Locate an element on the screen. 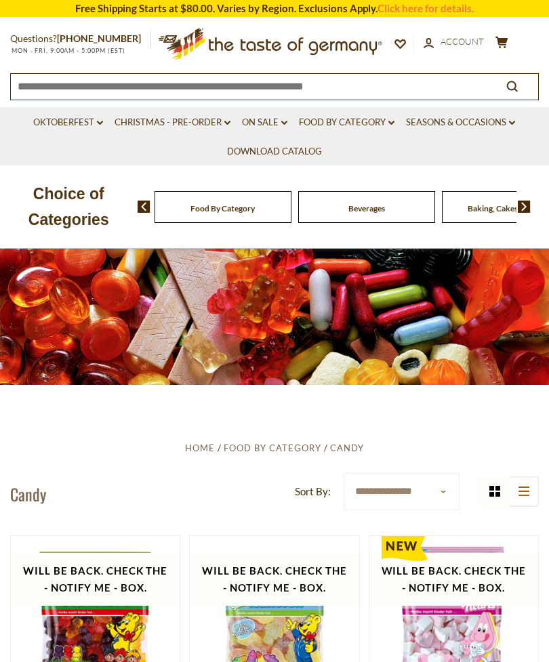 This screenshot has width=549, height=662. h1: Candy is located at coordinates (28, 494).